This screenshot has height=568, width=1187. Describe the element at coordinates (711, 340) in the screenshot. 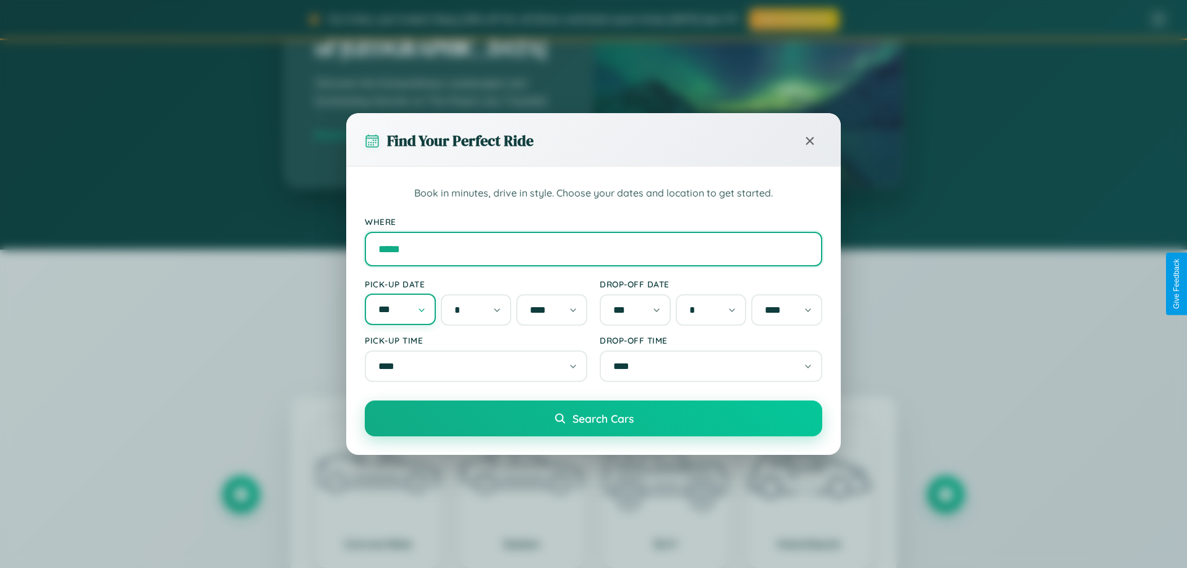

I see `label: Drop-off Time` at that location.